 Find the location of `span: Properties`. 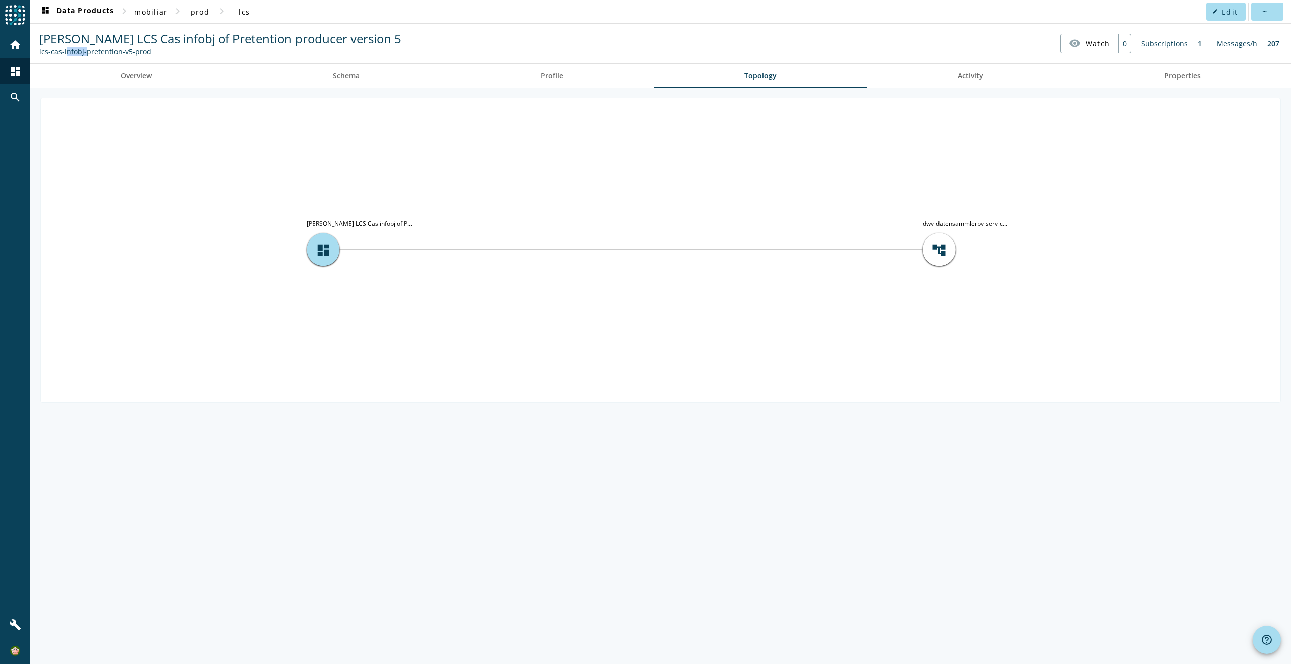

span: Properties is located at coordinates (1183, 76).